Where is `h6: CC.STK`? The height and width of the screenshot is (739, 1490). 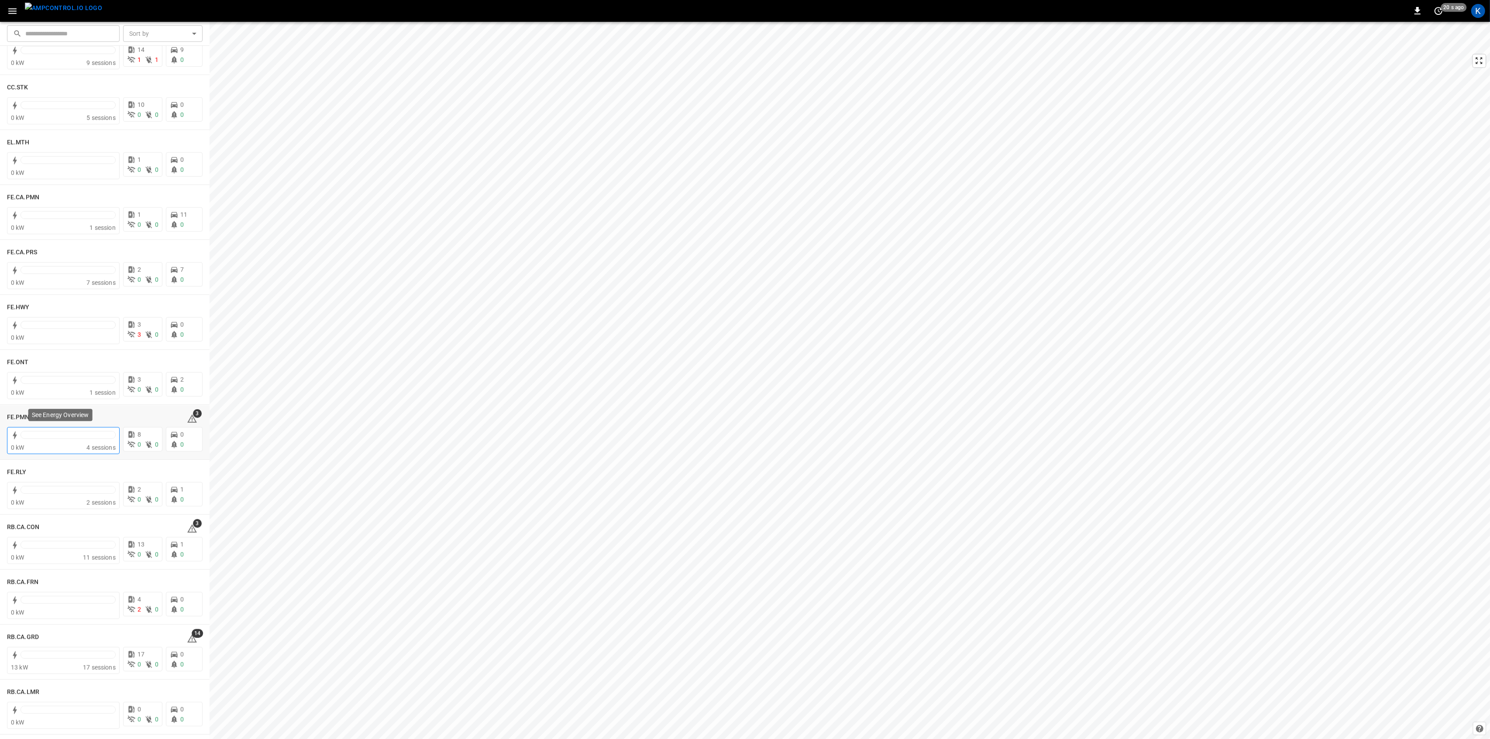 h6: CC.STK is located at coordinates (17, 88).